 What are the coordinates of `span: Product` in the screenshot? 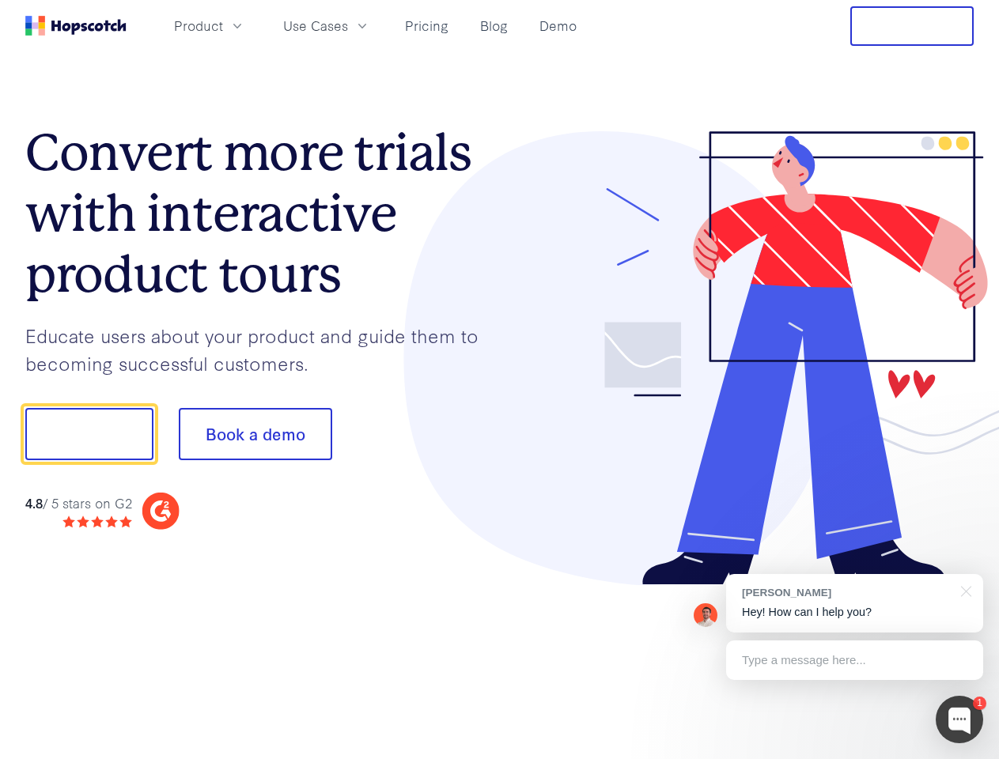 It's located at (199, 25).